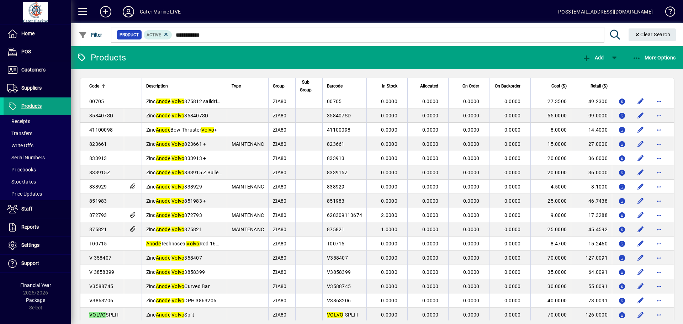 Image resolution: width=683 pixels, height=324 pixels. What do you see at coordinates (37, 264) in the screenshot?
I see `a: Support` at bounding box center [37, 264].